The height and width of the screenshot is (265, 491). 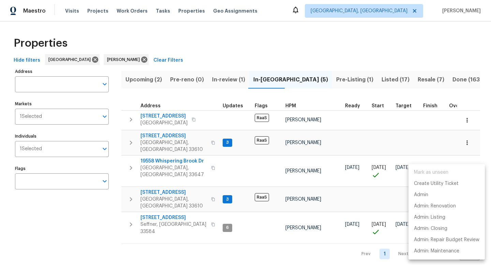 What do you see at coordinates (436, 251) in the screenshot?
I see `p: Admin: Maintenance` at bounding box center [436, 251].